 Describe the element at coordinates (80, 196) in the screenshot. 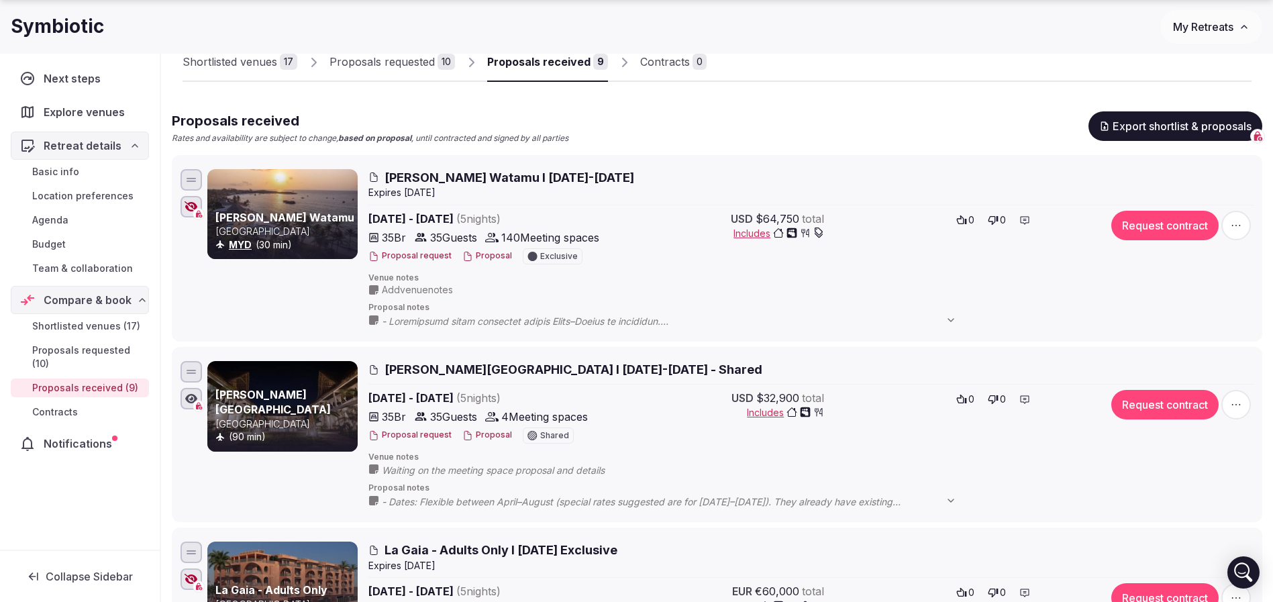

I see `a: Location preferences` at that location.